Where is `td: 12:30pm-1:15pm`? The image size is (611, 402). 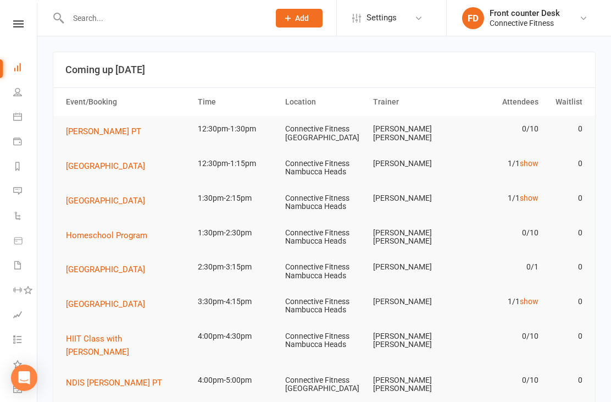 td: 12:30pm-1:15pm is located at coordinates (237, 163).